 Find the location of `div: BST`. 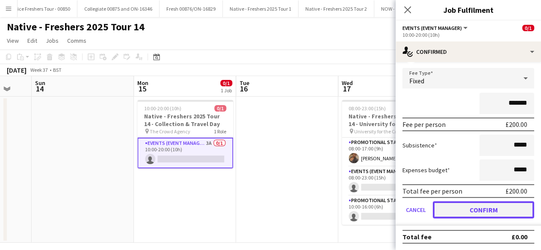

div: BST is located at coordinates (57, 70).